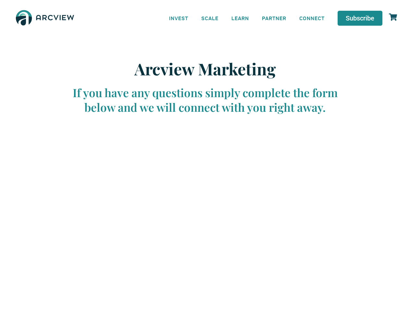 The image size is (410, 312). What do you see at coordinates (274, 18) in the screenshot?
I see `a: PARTNER` at bounding box center [274, 18].